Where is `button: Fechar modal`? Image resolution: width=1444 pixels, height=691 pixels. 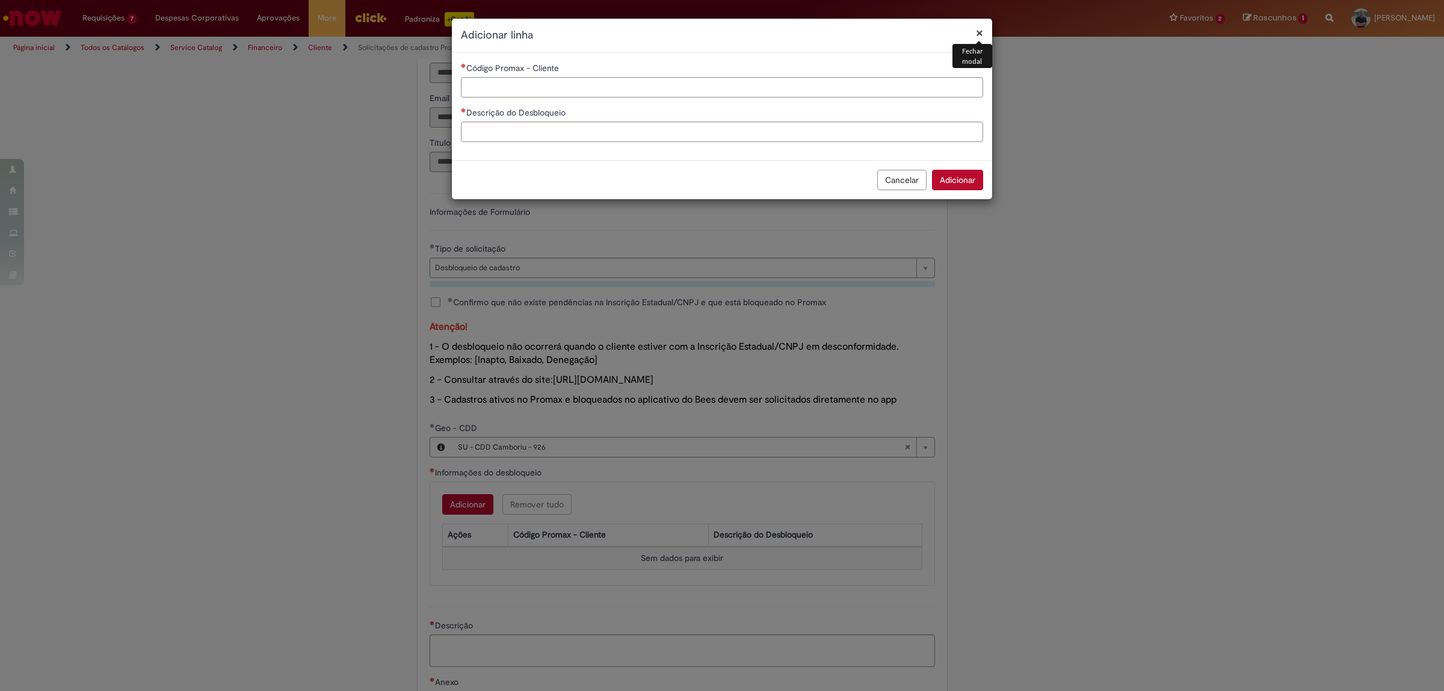 button: Fechar modal is located at coordinates (980, 32).